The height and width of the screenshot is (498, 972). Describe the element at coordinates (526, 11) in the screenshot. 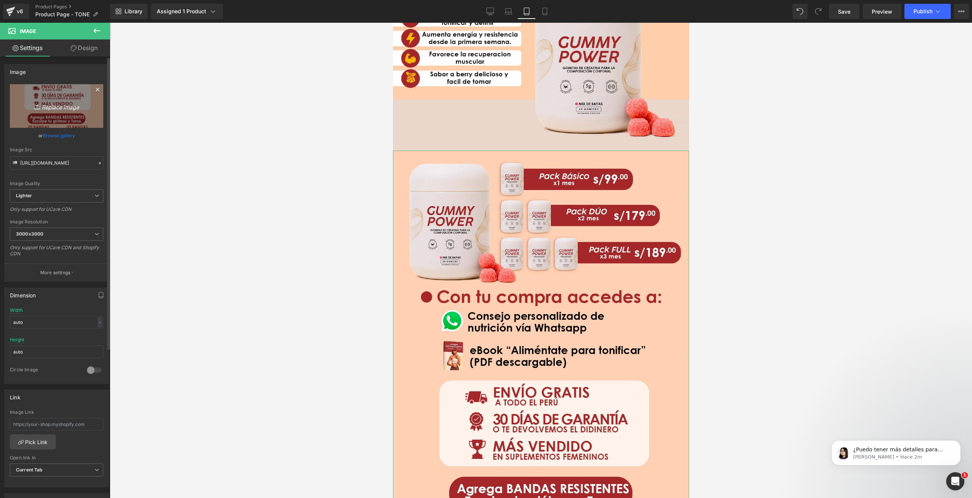

I see `a: Tablet` at that location.